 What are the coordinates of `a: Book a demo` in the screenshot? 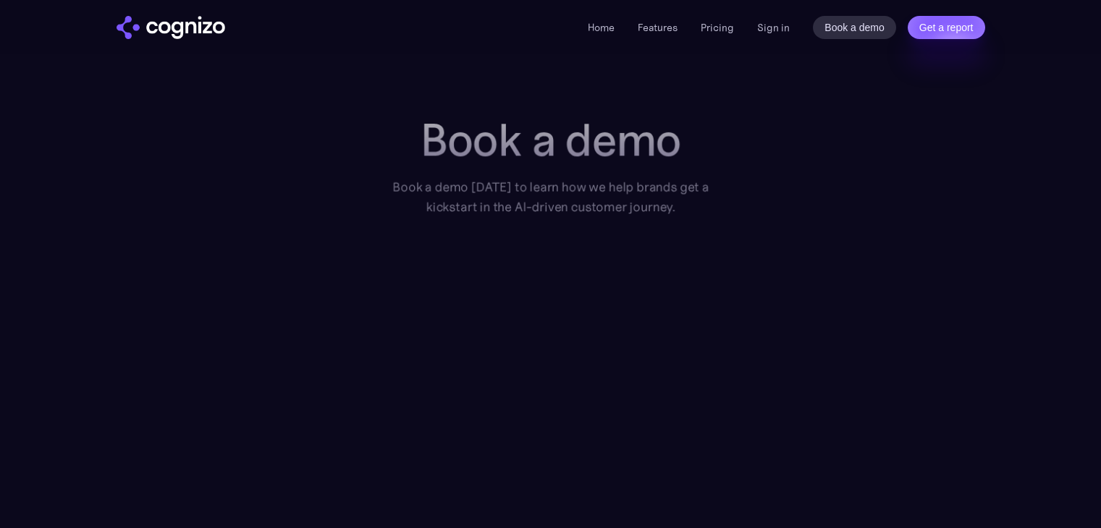 It's located at (854, 28).